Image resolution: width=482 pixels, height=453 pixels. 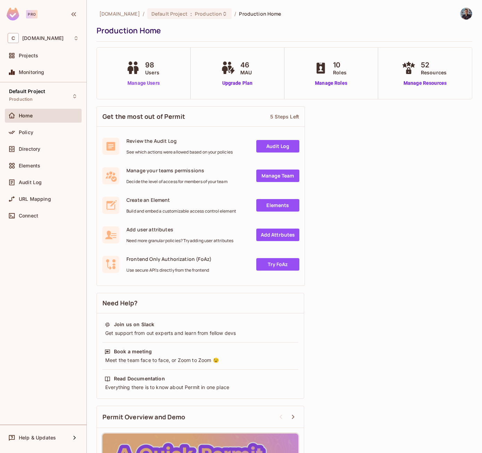 What do you see at coordinates (35, 199) in the screenshot?
I see `span: URL Mapping` at bounding box center [35, 199].